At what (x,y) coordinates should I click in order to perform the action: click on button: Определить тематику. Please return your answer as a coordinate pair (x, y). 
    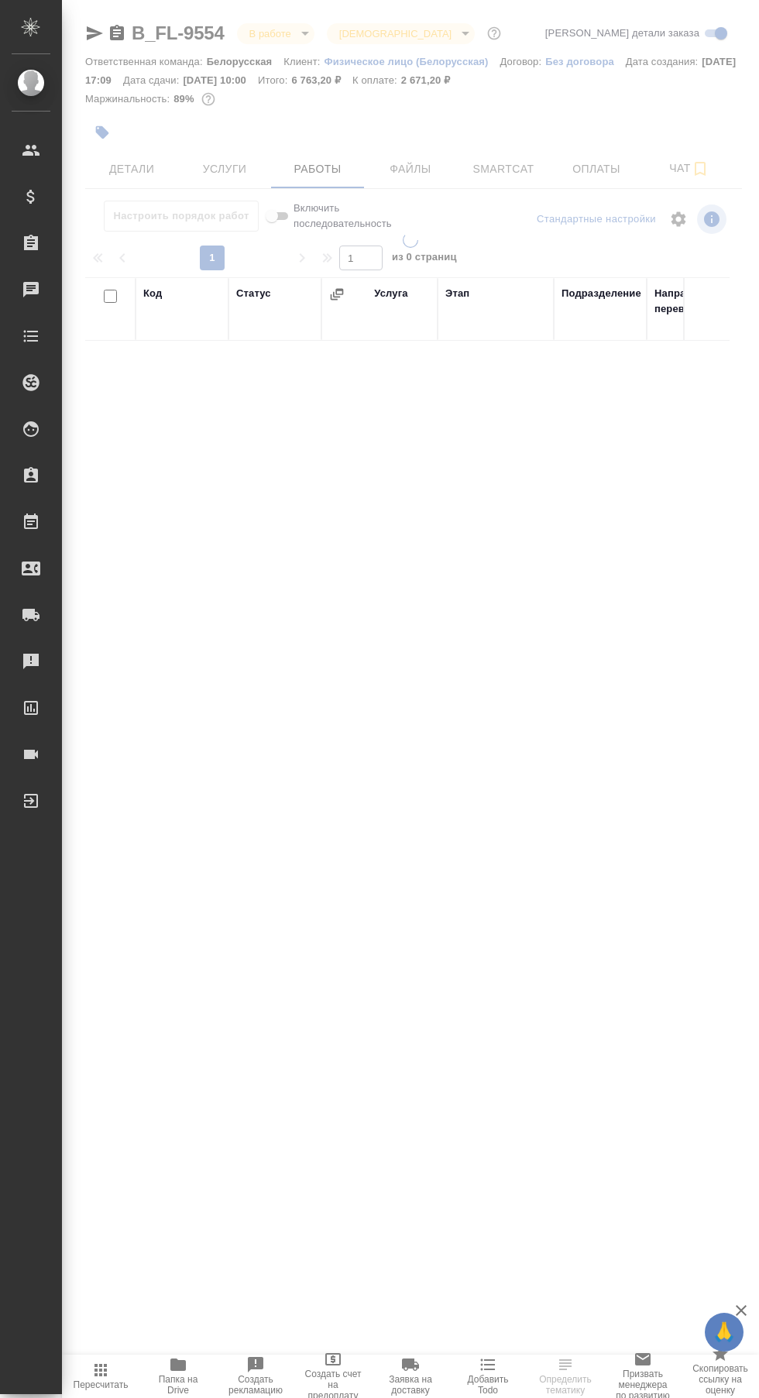
    Looking at the image, I should click on (565, 1376).